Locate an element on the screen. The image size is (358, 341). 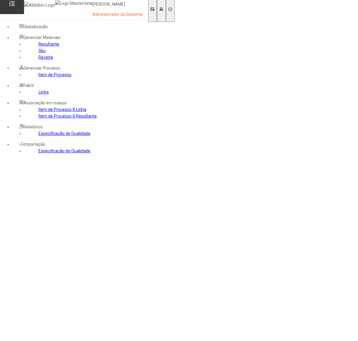
a: Item de Processo X Linha is located at coordinates (62, 110).